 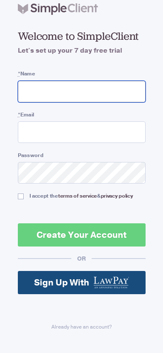 What do you see at coordinates (82, 283) in the screenshot?
I see `a: Sign Up With` at bounding box center [82, 283].